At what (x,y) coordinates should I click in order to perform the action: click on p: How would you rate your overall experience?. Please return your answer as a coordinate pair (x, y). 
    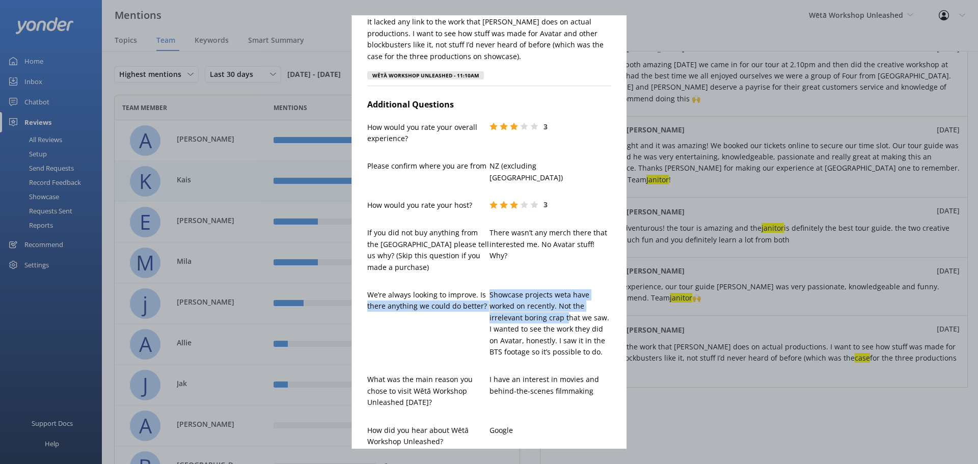
    Looking at the image, I should click on (428, 133).